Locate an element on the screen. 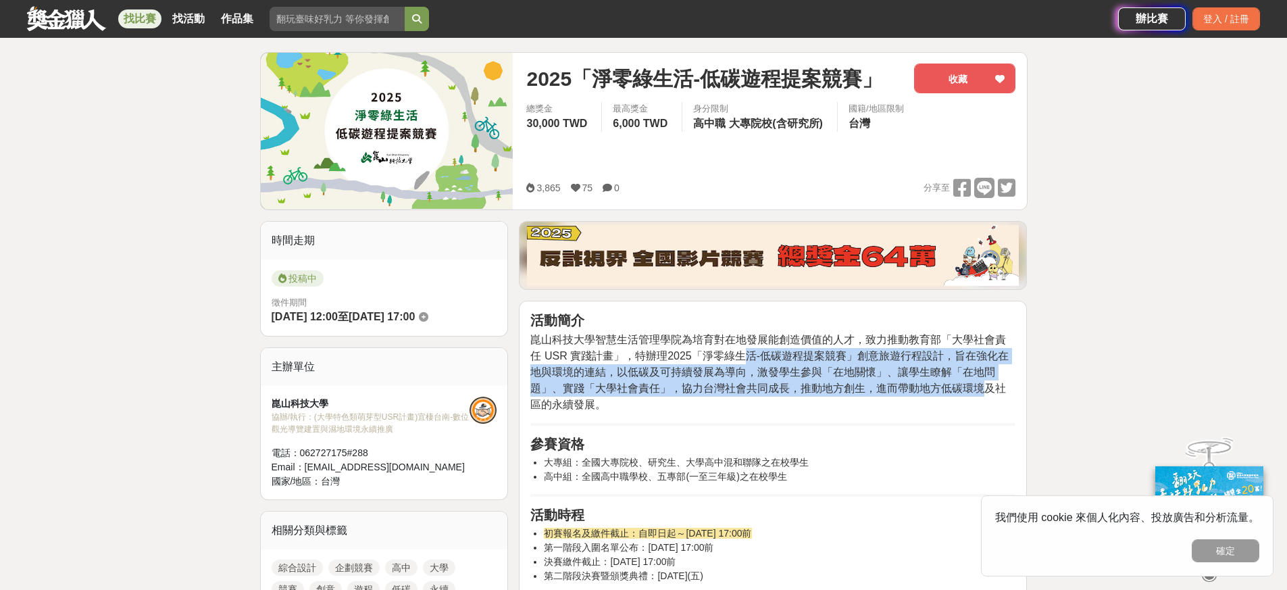  div: 國籍/地區限制 is located at coordinates (876, 109).